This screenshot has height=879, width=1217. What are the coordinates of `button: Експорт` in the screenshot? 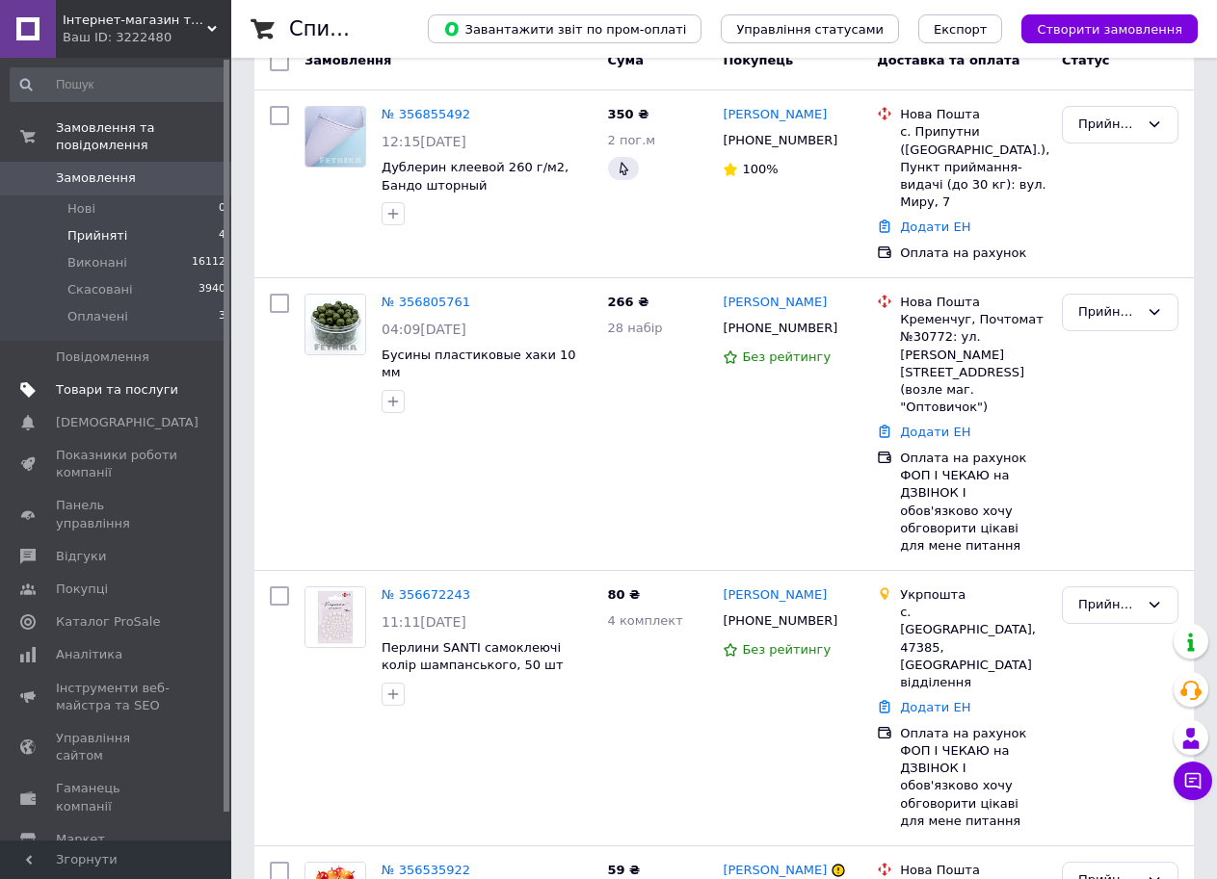 It's located at (960, 29).